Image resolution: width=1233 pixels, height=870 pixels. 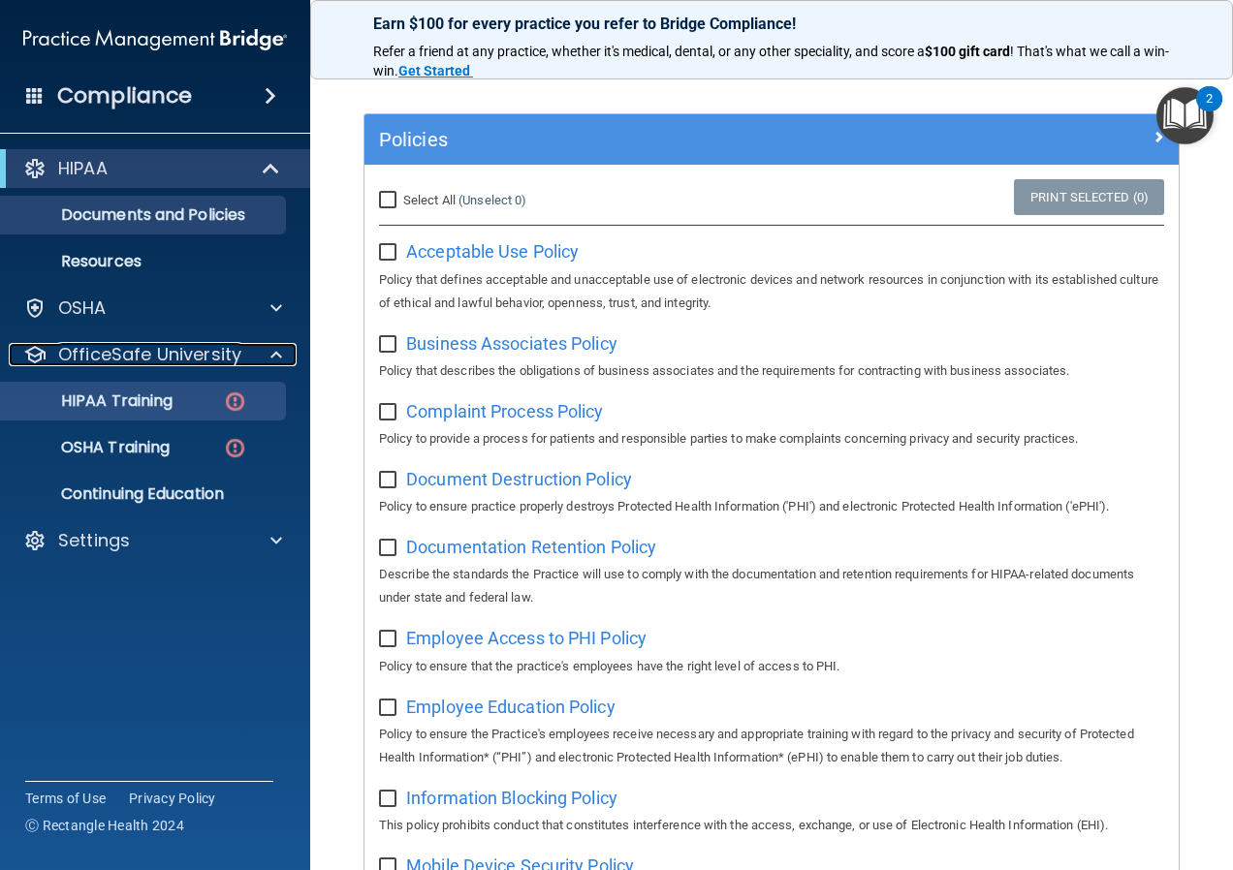 What do you see at coordinates (152, 308) in the screenshot?
I see `a: OSHA` at bounding box center [152, 308].